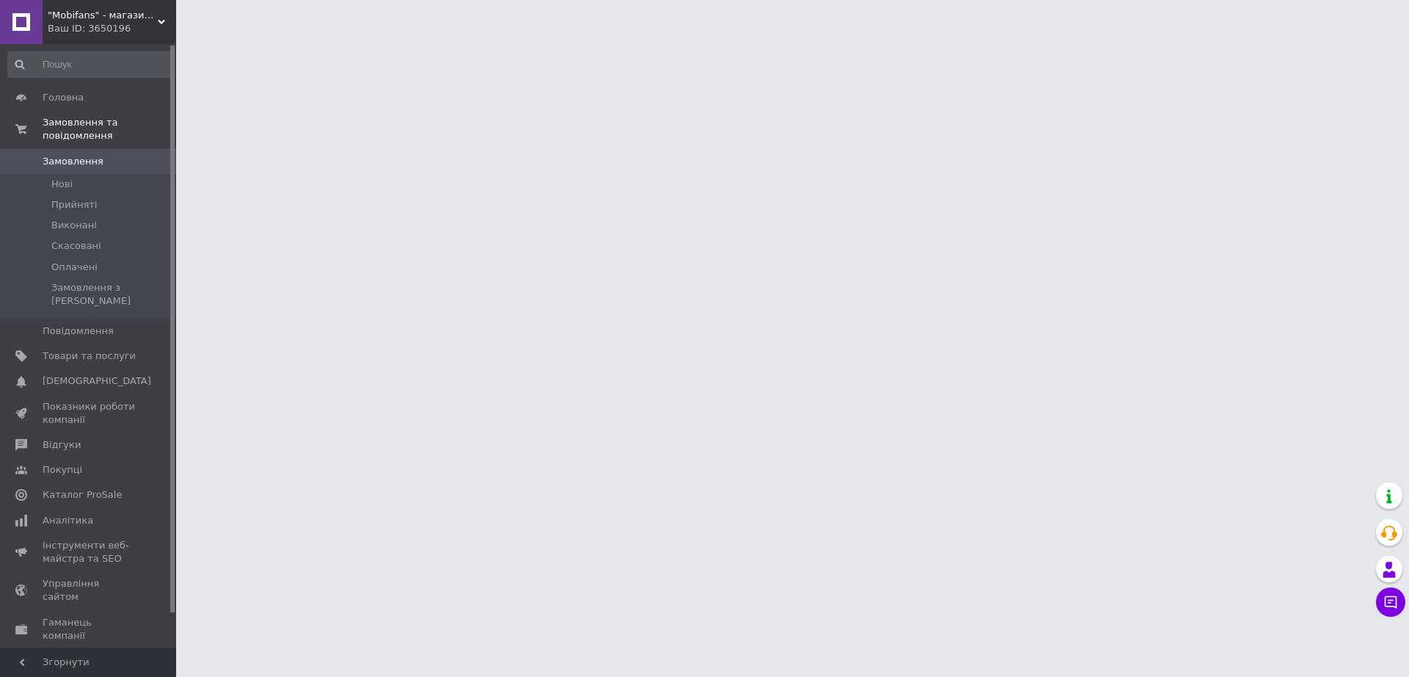 This screenshot has width=1409, height=677. I want to click on span: Прийняті, so click(74, 205).